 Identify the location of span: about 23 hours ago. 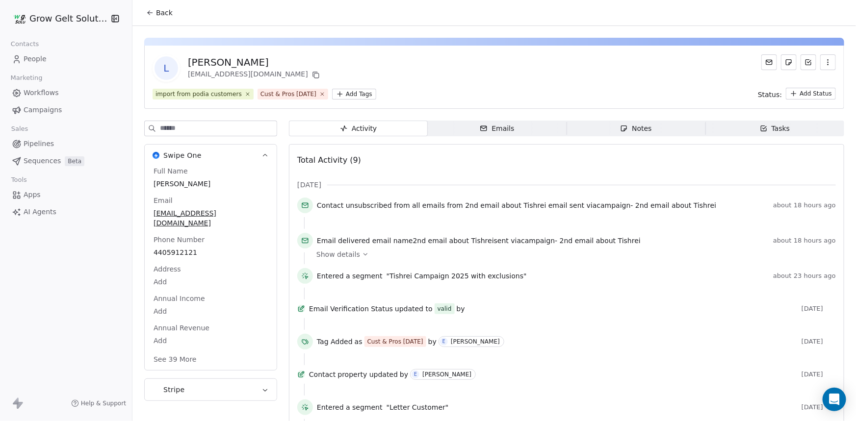
(804, 276).